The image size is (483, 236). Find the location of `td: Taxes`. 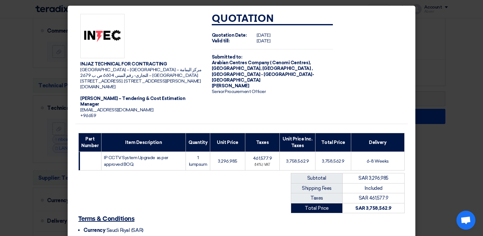

td: Taxes is located at coordinates (317, 198).